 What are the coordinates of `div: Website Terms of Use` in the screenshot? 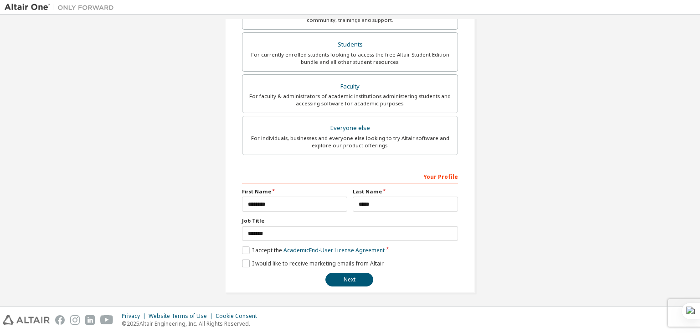 It's located at (182, 316).